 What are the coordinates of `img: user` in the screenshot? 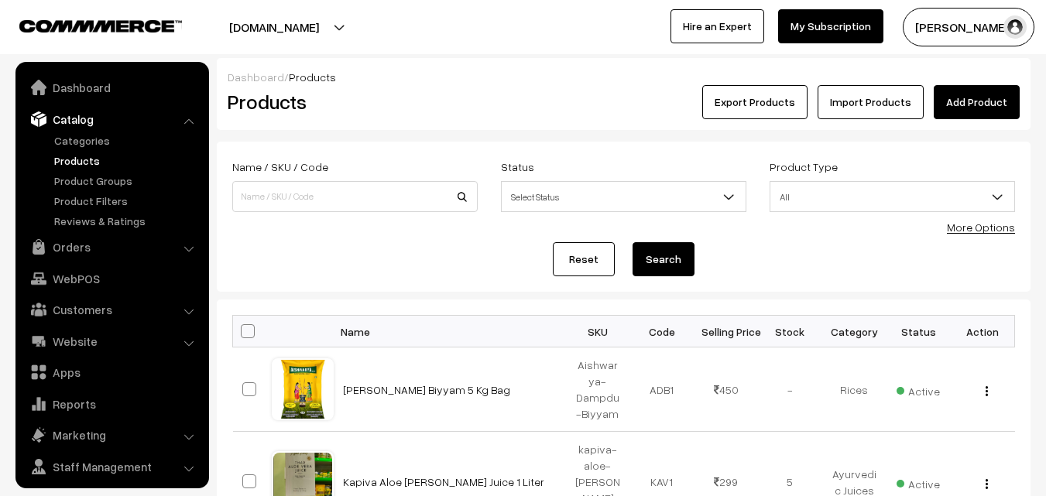 It's located at (1015, 27).